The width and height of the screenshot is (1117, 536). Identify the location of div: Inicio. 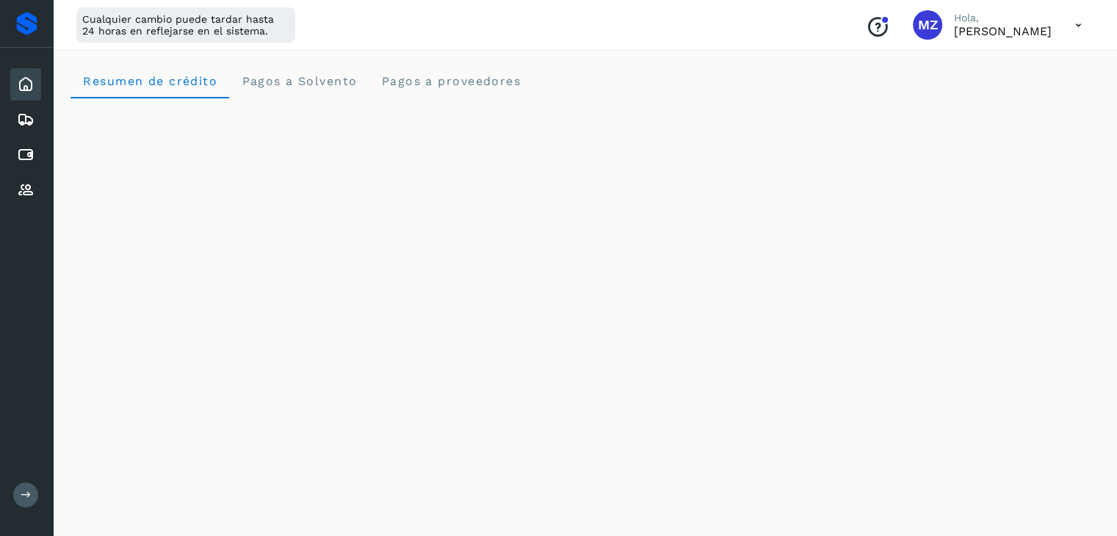
(26, 84).